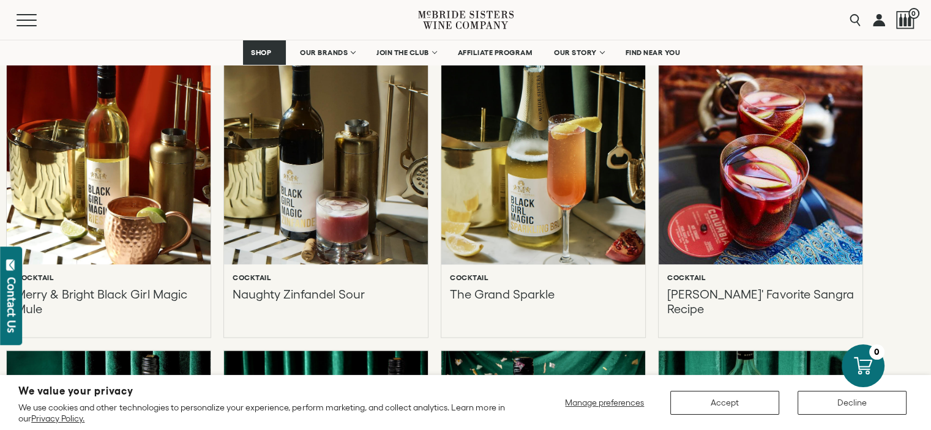  I want to click on button: Mobile Menu Trigger, so click(39, 20).